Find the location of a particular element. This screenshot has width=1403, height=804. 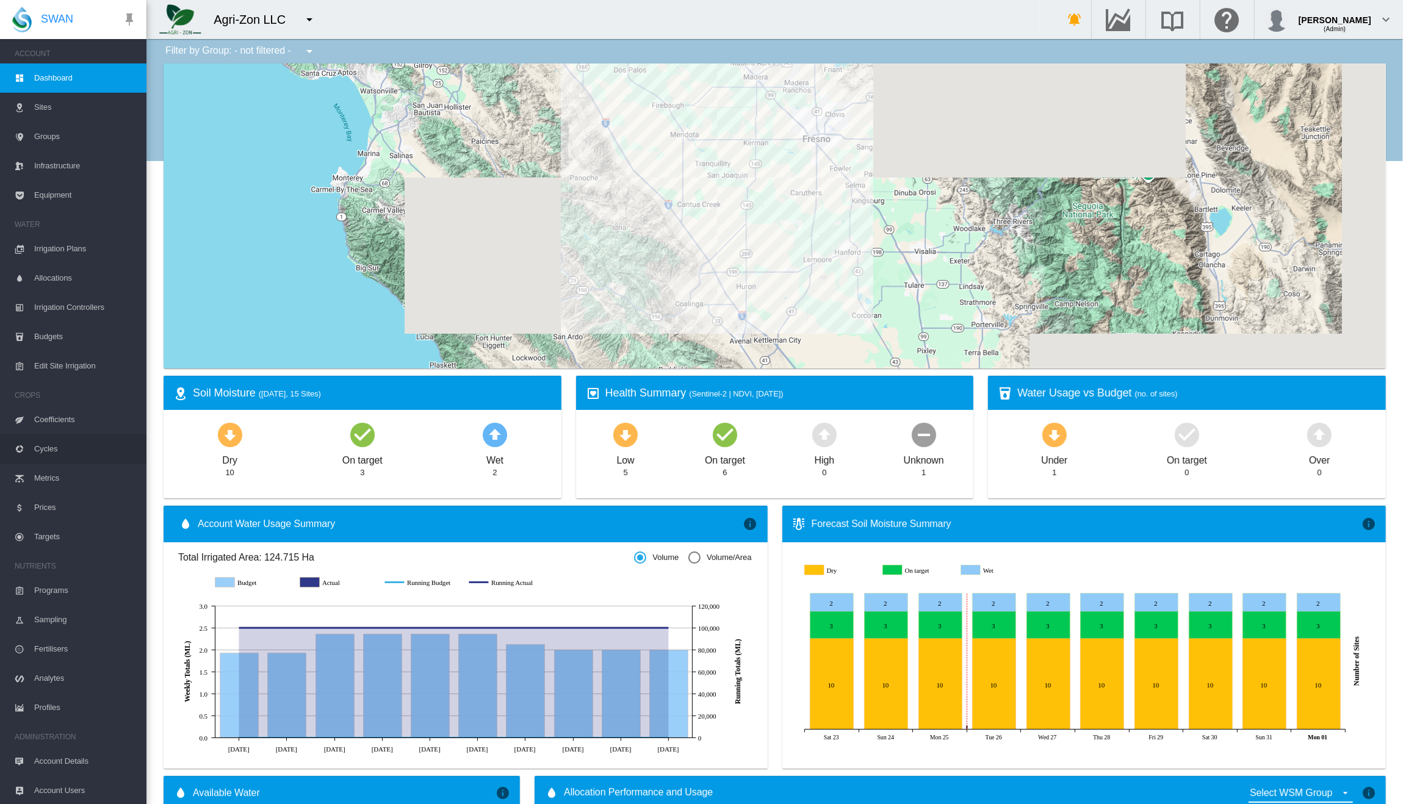

g: Dry Sep 01, 2025 10 is located at coordinates (1318, 684).